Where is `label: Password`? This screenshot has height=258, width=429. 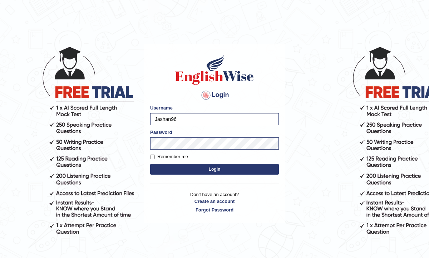 label: Password is located at coordinates (161, 132).